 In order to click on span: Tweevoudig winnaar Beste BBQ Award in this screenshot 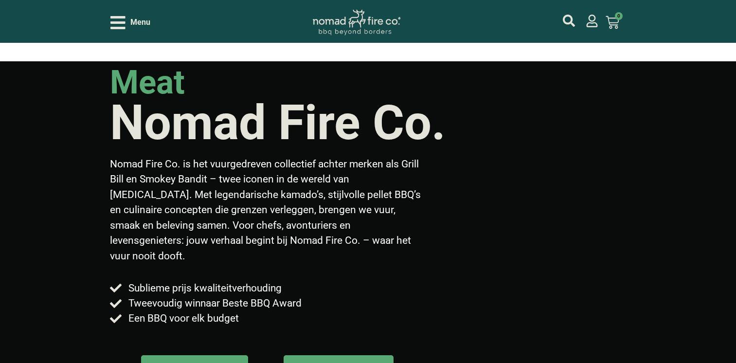, I will do `click(213, 303)`.